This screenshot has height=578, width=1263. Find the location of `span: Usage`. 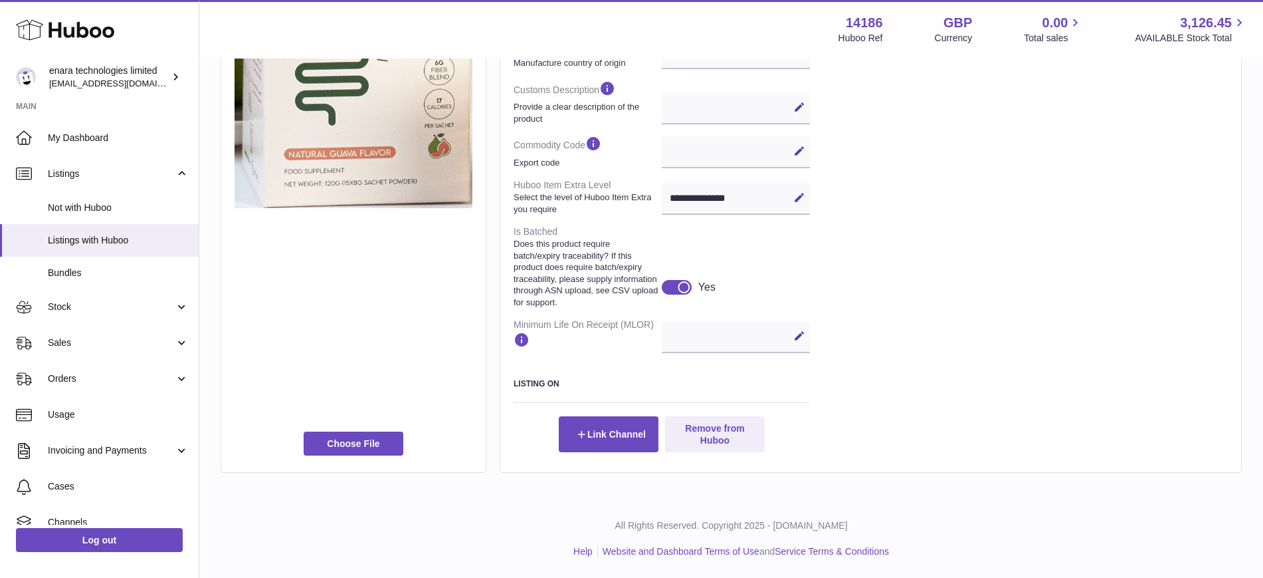

span: Usage is located at coordinates (118, 414).